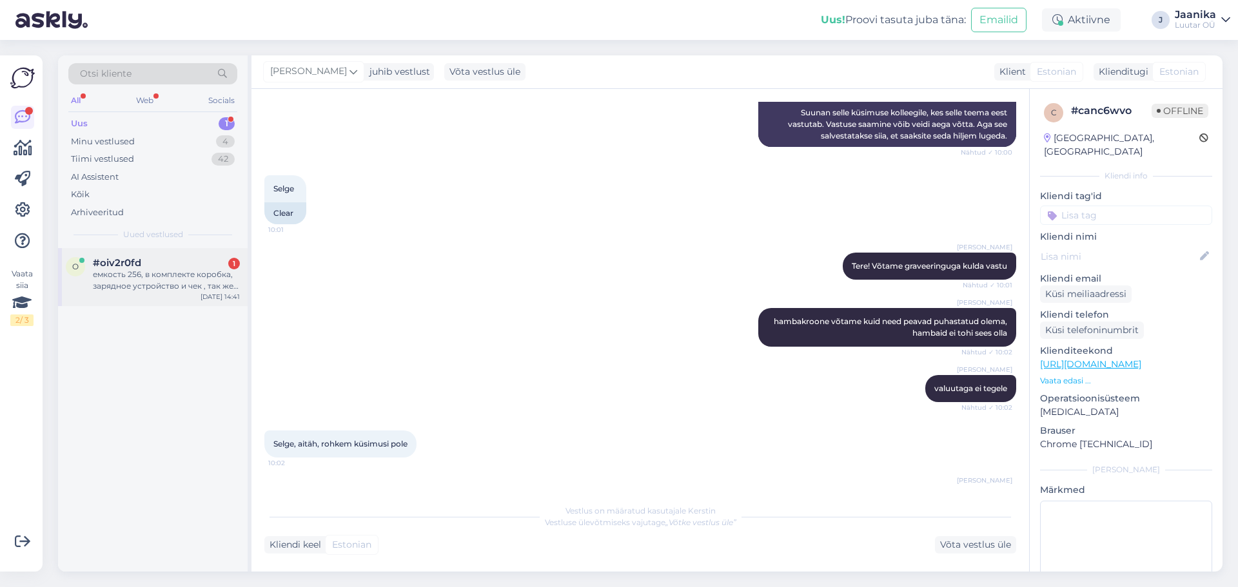 This screenshot has width=1238, height=587. Describe the element at coordinates (144, 101) in the screenshot. I see `div: Web` at that location.